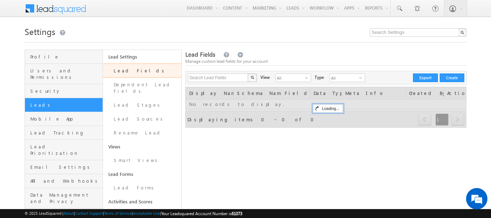 Image resolution: width=491 pixels, height=218 pixels. What do you see at coordinates (146, 213) in the screenshot?
I see `a: Acceptable Use` at bounding box center [146, 213].